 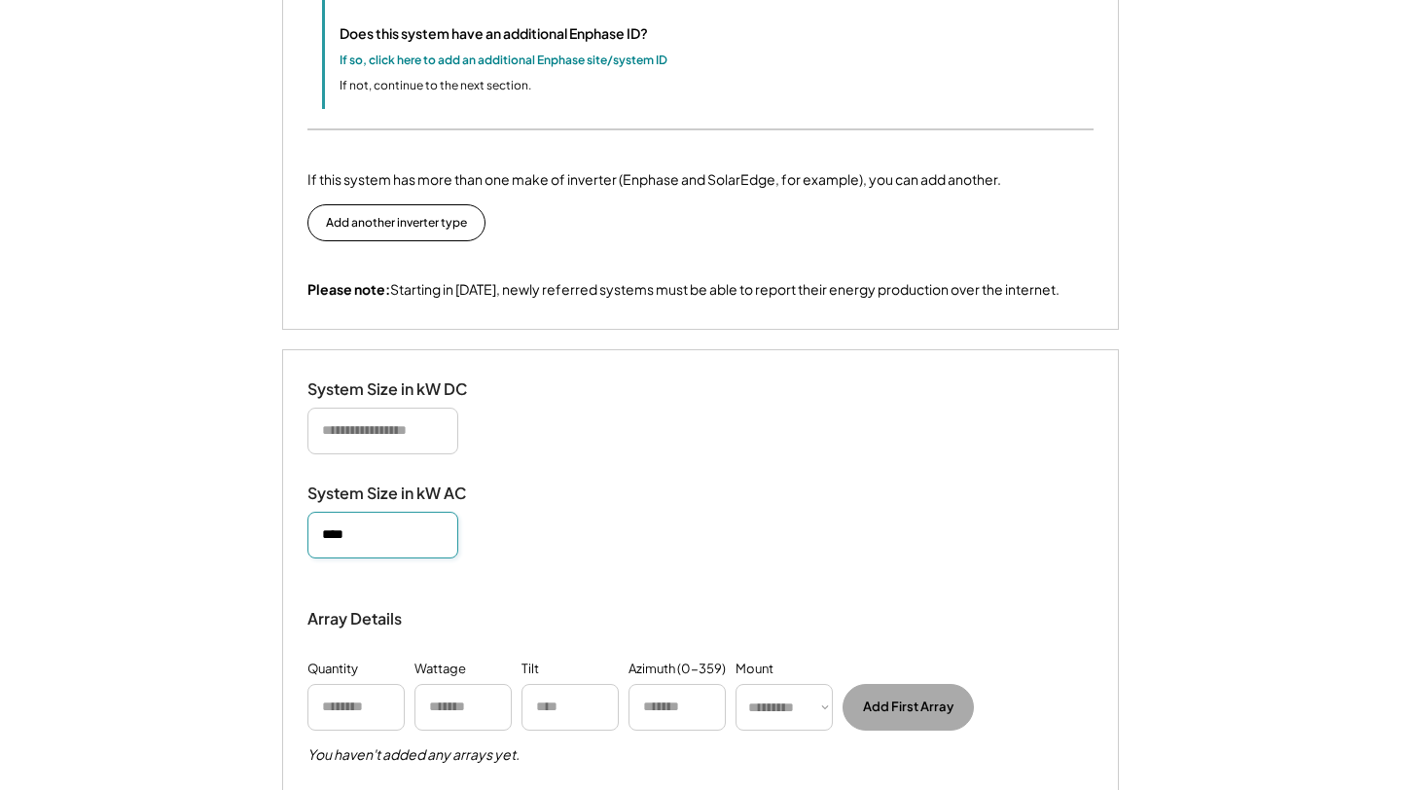 What do you see at coordinates (503, 60) in the screenshot?
I see `div: If so, click here to add an additional Enphase site/system ID` at bounding box center [503, 60].